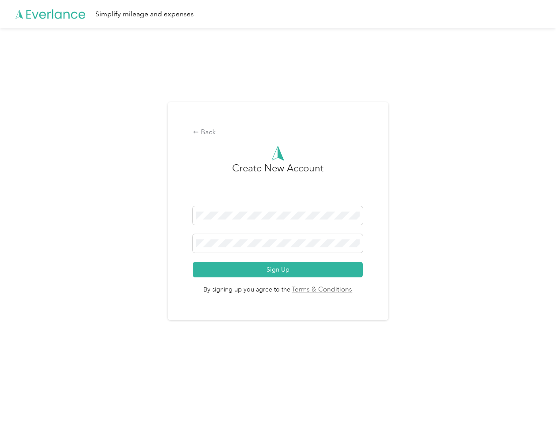 The image size is (560, 424). What do you see at coordinates (277, 286) in the screenshot?
I see `span: By signing up you agree to the` at bounding box center [277, 286].